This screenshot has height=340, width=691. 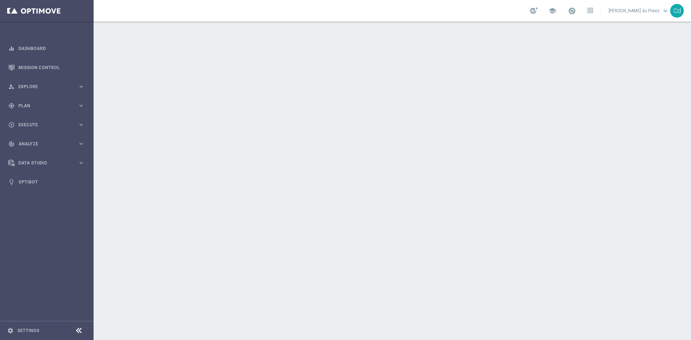 I want to click on span: Execute, so click(x=48, y=125).